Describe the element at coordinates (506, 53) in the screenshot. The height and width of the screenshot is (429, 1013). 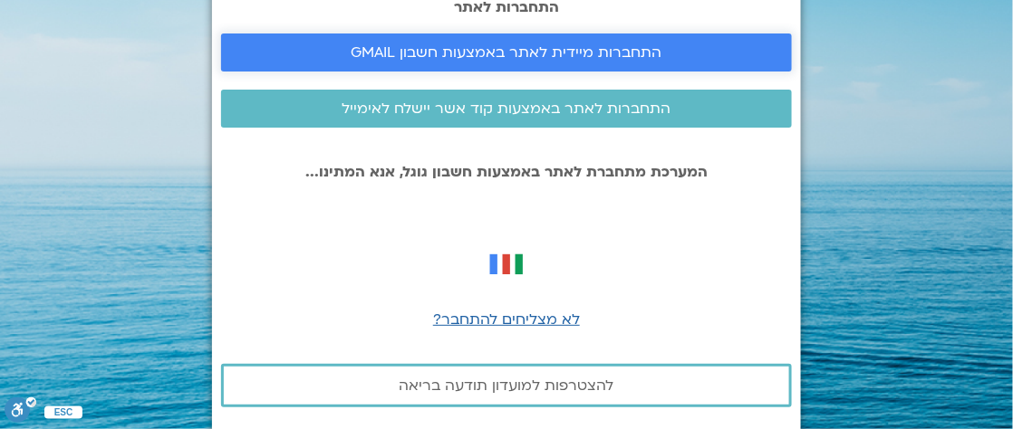
I see `span: התחברות מיידית לאתר באמצעות חשבון GMAIL` at that location.